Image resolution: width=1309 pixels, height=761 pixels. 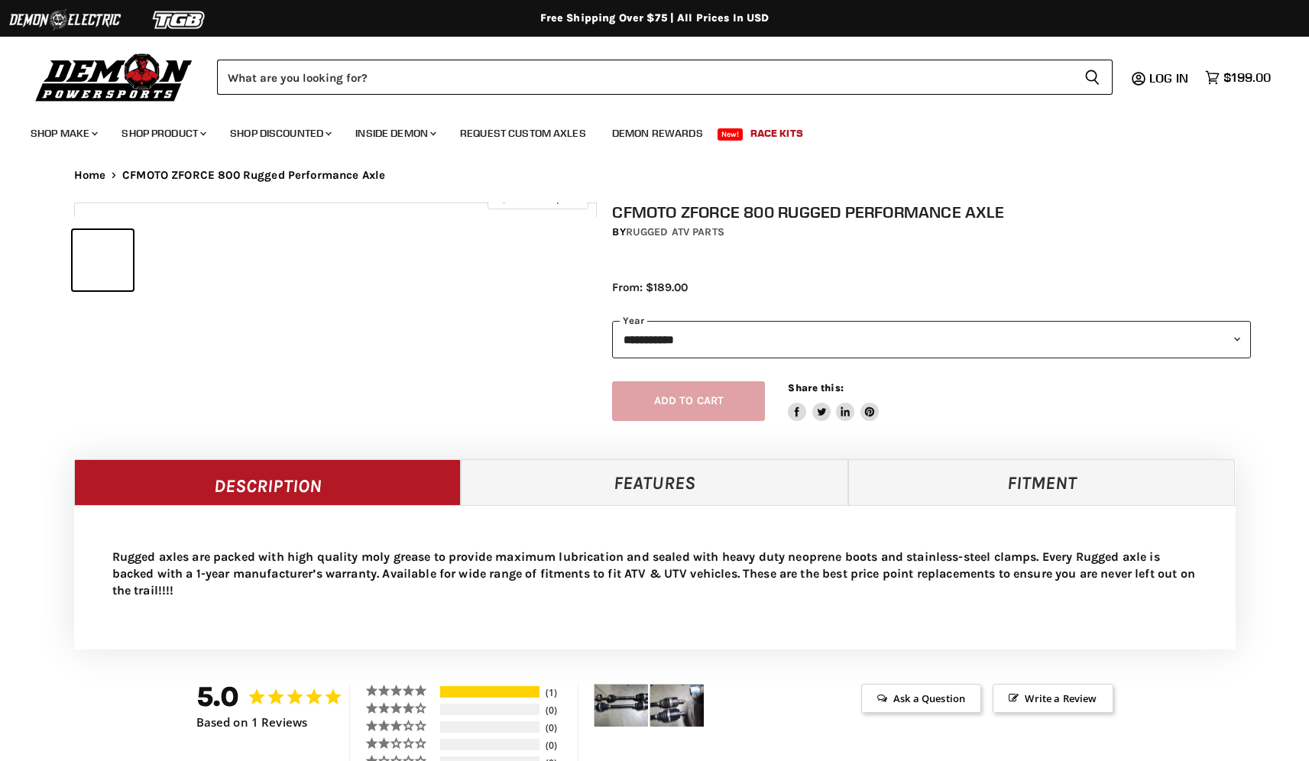 What do you see at coordinates (921, 699) in the screenshot?
I see `span: Ask a Question` at bounding box center [921, 699].